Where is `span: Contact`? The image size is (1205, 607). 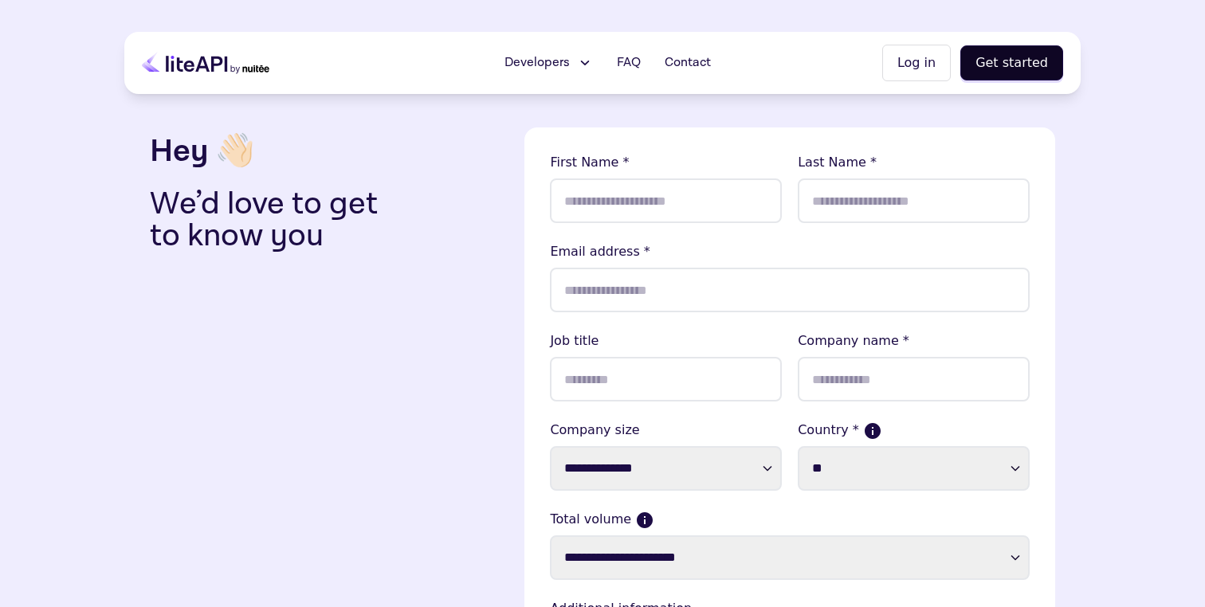
span: Contact is located at coordinates (688, 63).